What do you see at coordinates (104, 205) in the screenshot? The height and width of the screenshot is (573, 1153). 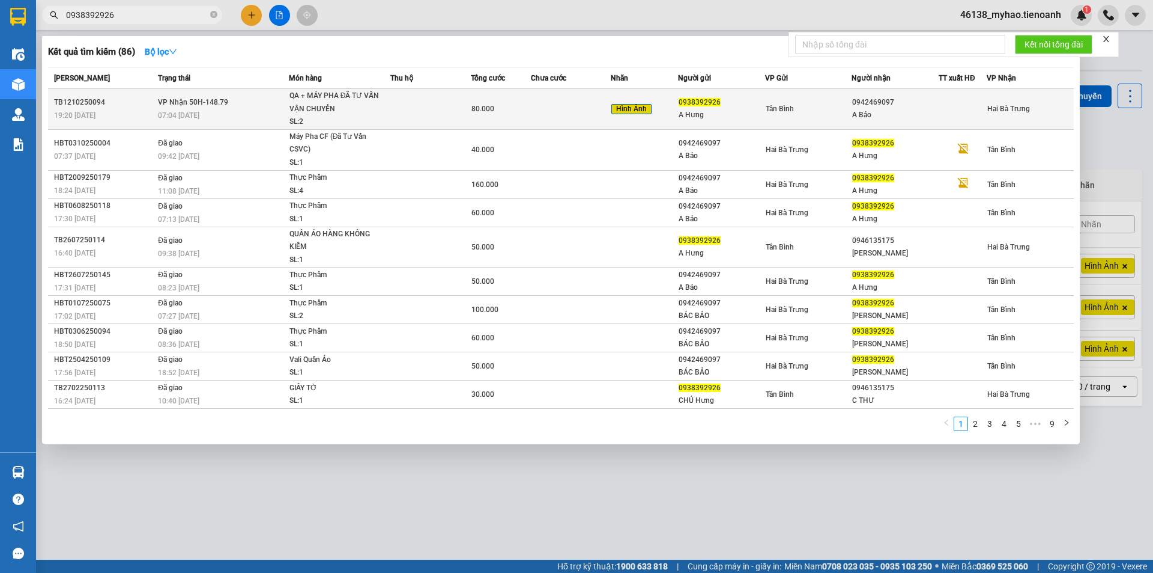 I see `div: HBT0608250118` at bounding box center [104, 205].